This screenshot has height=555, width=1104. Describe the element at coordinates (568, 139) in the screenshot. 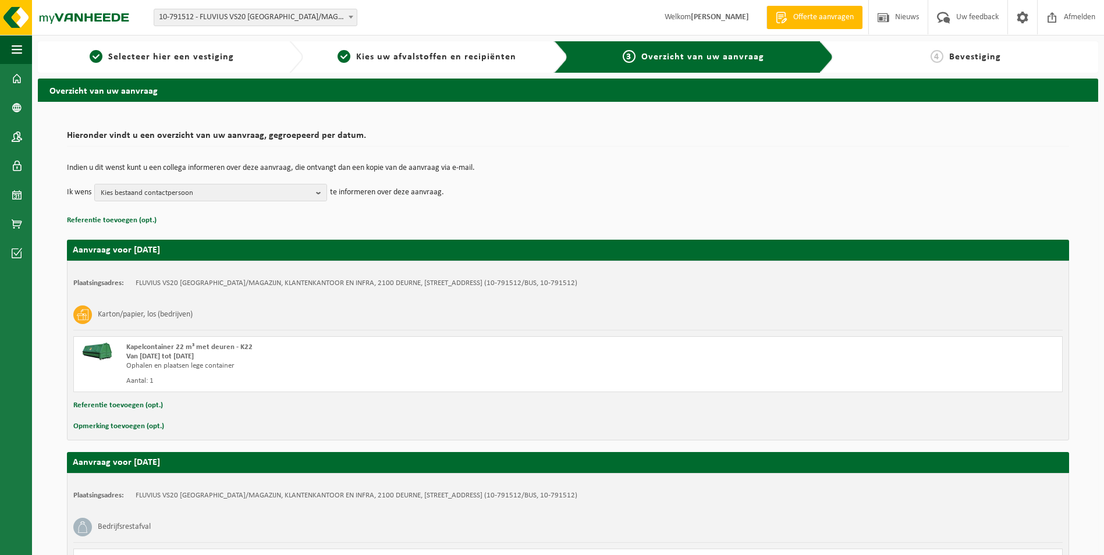

I see `h2: Hieronder vindt u een overzicht van uw aanvraag, gegroepeerd per datum.` at that location.